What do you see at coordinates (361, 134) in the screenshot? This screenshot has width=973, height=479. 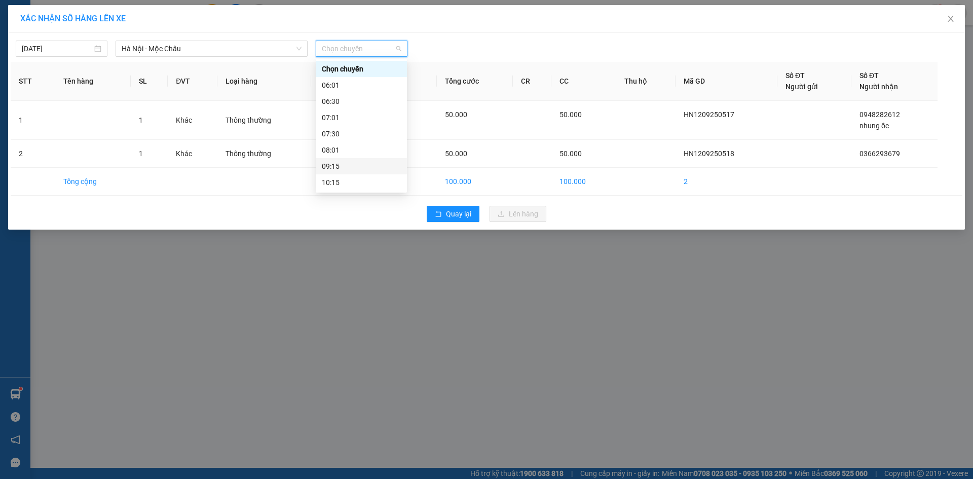 I see `div: 07:30` at bounding box center [361, 134].